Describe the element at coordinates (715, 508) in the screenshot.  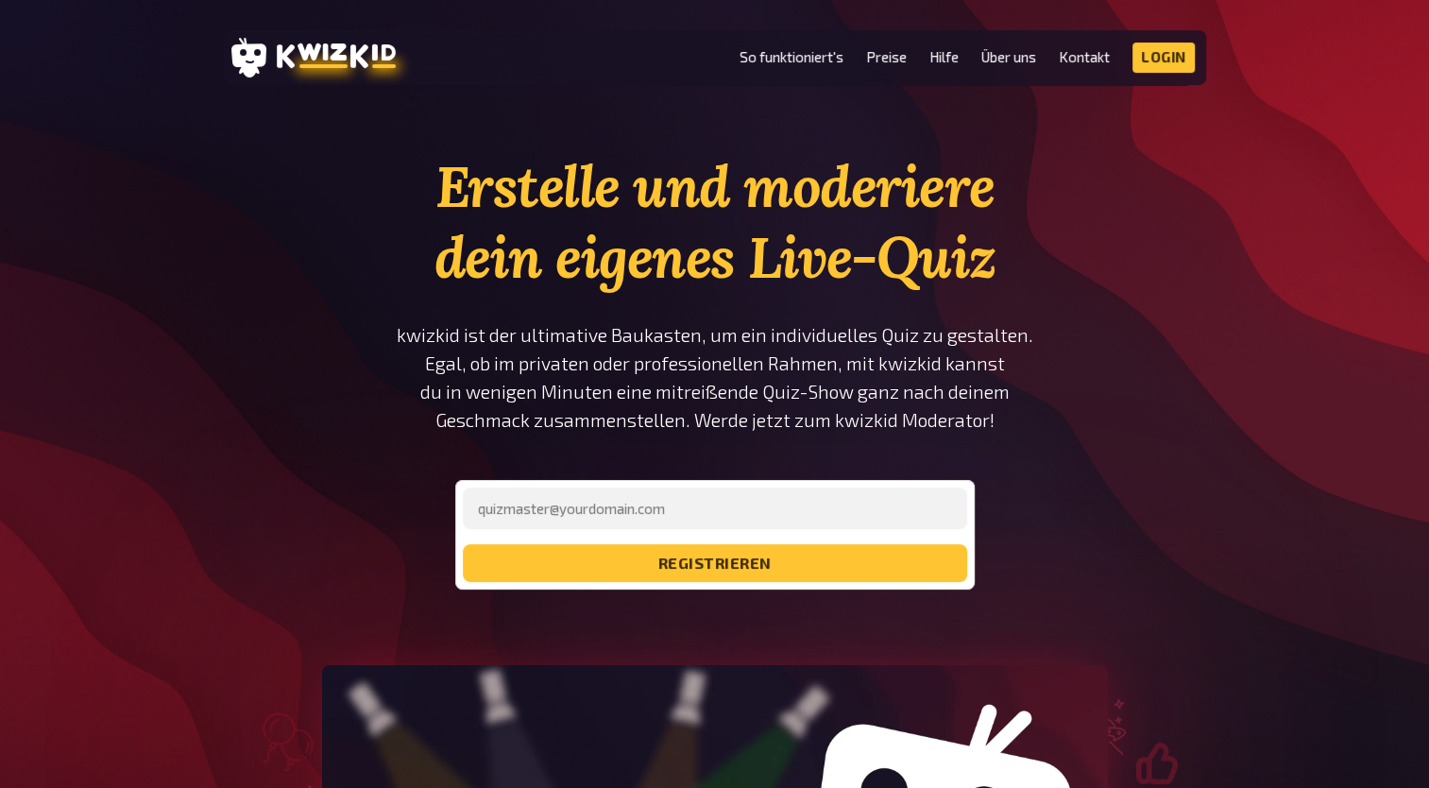
I see `input: quizmaster@yourdomain.com` at that location.